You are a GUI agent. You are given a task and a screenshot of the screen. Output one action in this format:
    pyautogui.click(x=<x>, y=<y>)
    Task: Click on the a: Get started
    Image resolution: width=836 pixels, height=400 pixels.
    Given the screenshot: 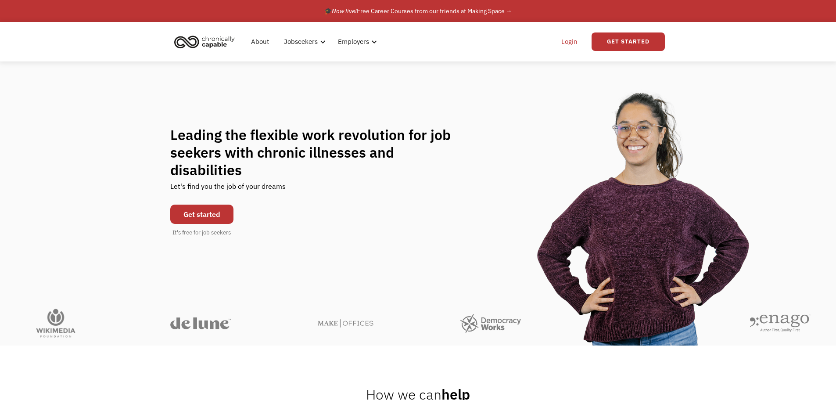 What is the action you would take?
    pyautogui.click(x=202, y=214)
    